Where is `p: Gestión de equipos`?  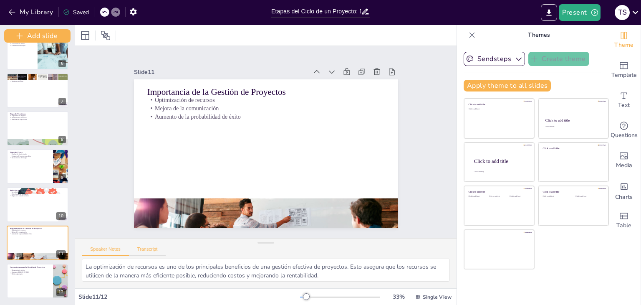 p: Gestión de equipos is located at coordinates (37, 79).